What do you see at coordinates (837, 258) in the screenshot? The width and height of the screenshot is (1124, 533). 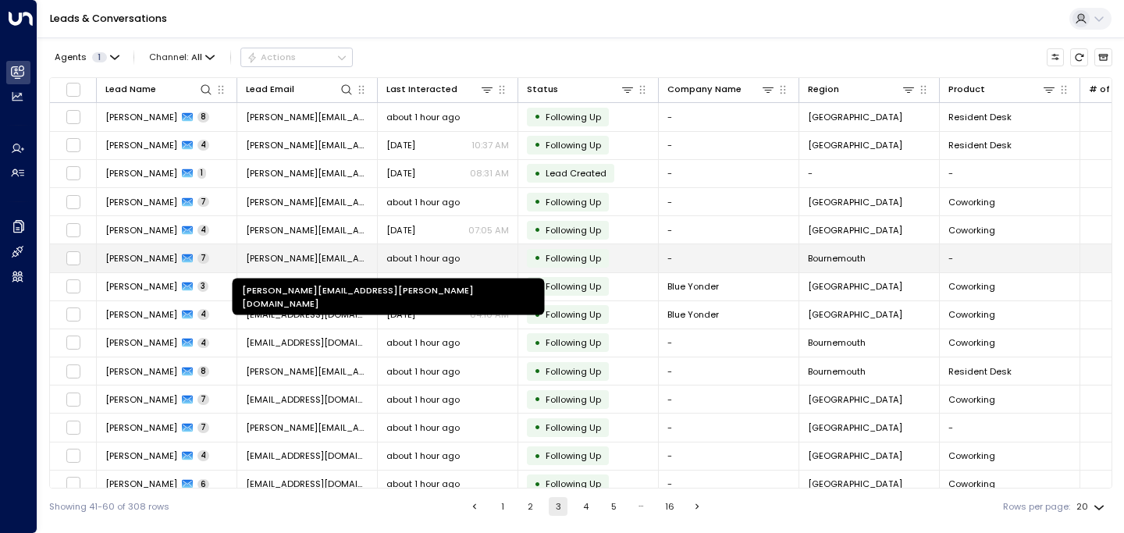 I see `span: Bournemouth` at bounding box center [837, 258].